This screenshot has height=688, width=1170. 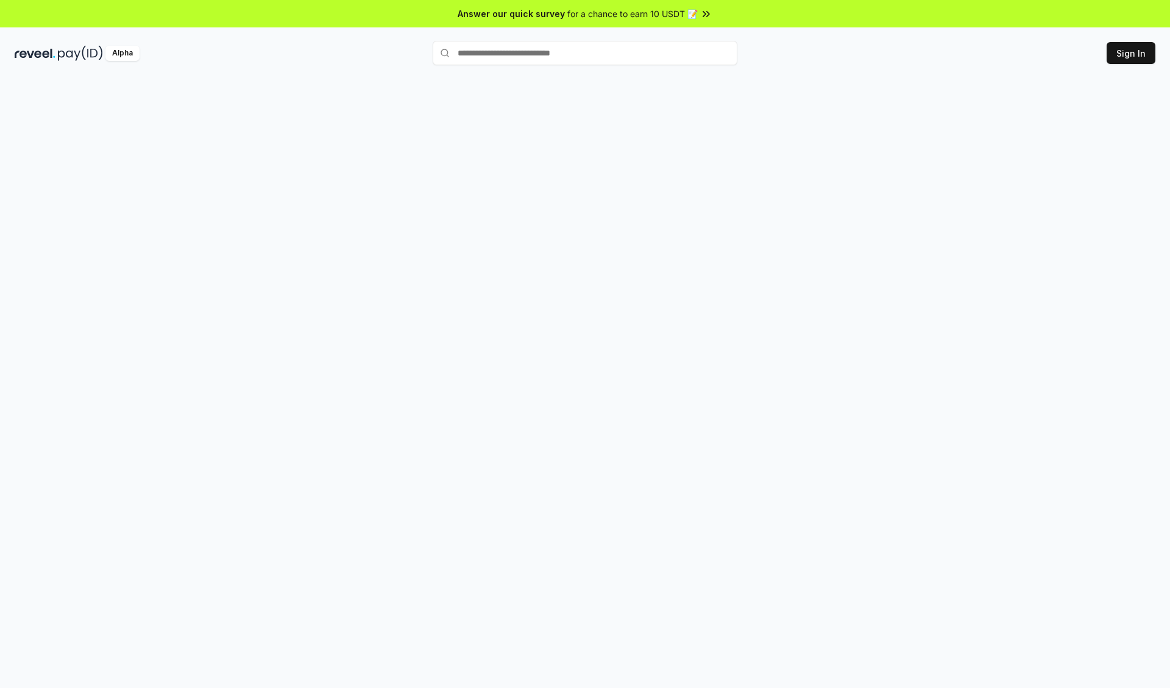 What do you see at coordinates (633, 13) in the screenshot?
I see `span: for a chance to earn 10 USDT 📝` at bounding box center [633, 13].